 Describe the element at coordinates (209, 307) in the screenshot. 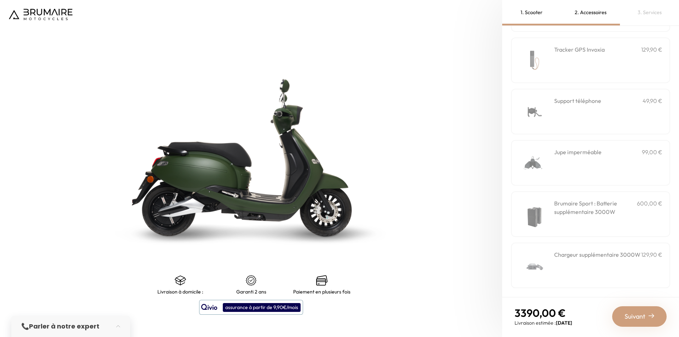

I see `img: logo qivio` at that location.